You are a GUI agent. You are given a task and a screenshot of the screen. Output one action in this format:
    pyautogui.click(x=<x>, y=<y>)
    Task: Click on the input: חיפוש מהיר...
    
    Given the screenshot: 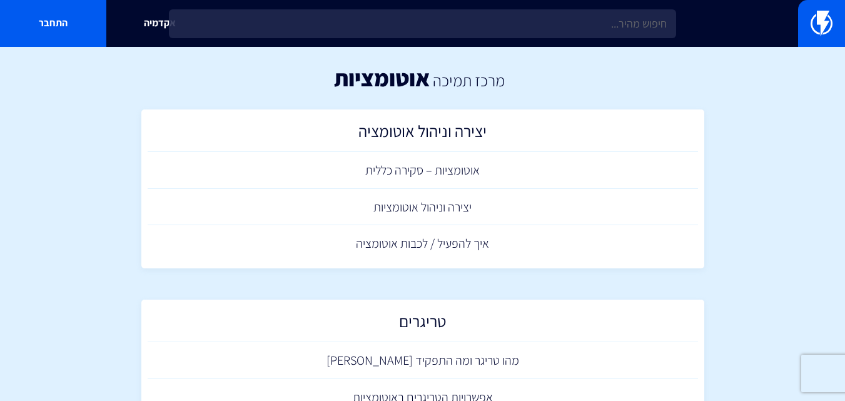 What is the action you would take?
    pyautogui.click(x=422, y=24)
    